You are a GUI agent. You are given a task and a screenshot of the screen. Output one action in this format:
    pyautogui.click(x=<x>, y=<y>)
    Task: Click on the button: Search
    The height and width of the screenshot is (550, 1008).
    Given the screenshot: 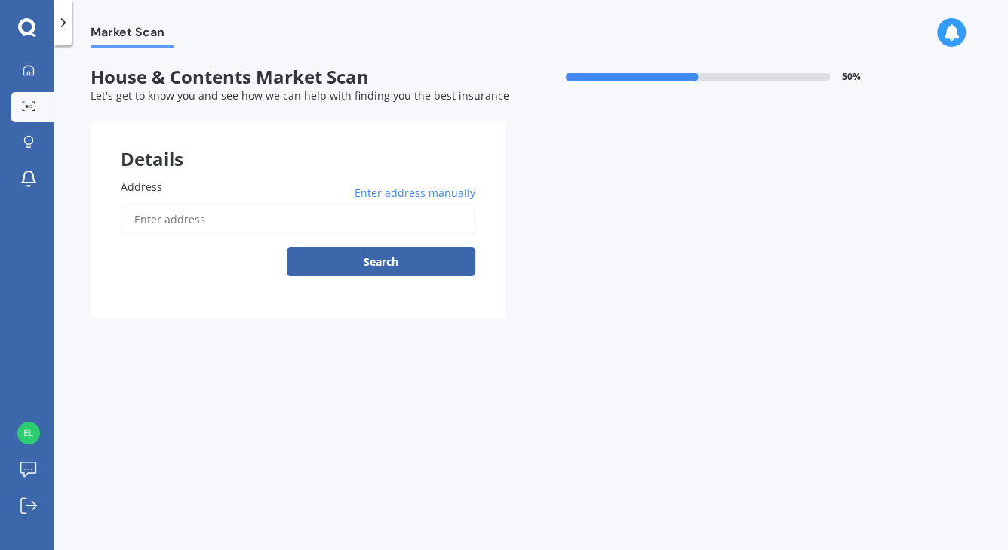 What is the action you would take?
    pyautogui.click(x=381, y=262)
    